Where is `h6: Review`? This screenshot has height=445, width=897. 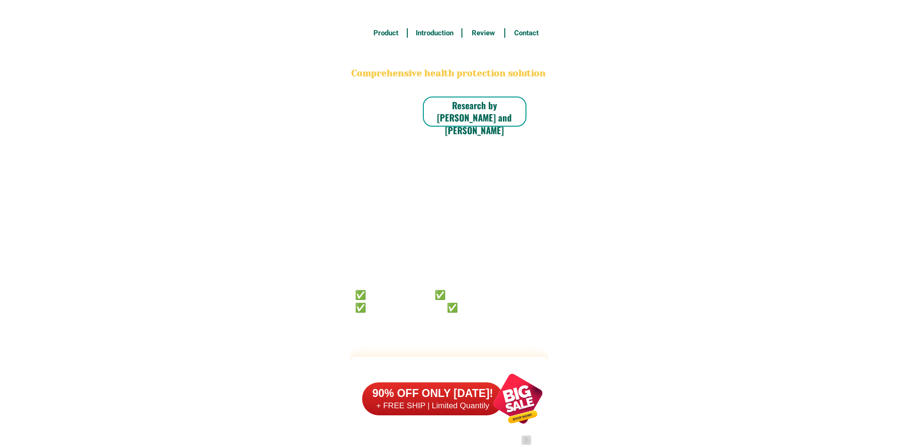
h6: Review is located at coordinates (483, 33).